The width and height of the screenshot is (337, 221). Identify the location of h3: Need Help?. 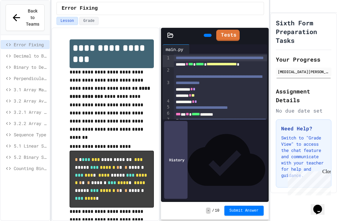
(304, 128).